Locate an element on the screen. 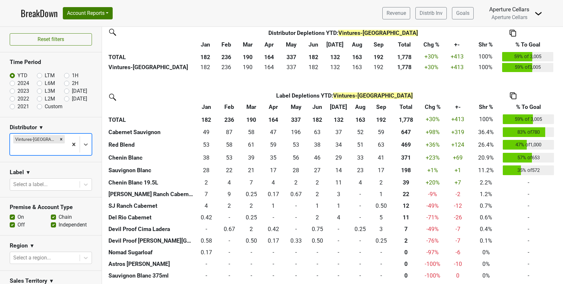  div: 34 is located at coordinates (338, 145).